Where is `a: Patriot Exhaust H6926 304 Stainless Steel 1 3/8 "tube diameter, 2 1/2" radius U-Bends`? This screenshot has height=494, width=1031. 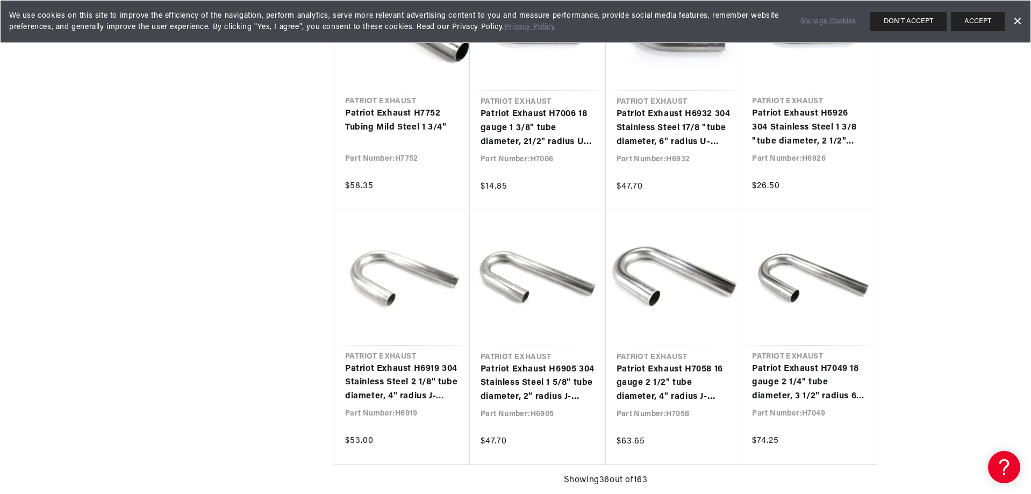 a: Patriot Exhaust H6926 304 Stainless Steel 1 3/8 "tube diameter, 2 1/2" radius U-Bends is located at coordinates (809, 127).